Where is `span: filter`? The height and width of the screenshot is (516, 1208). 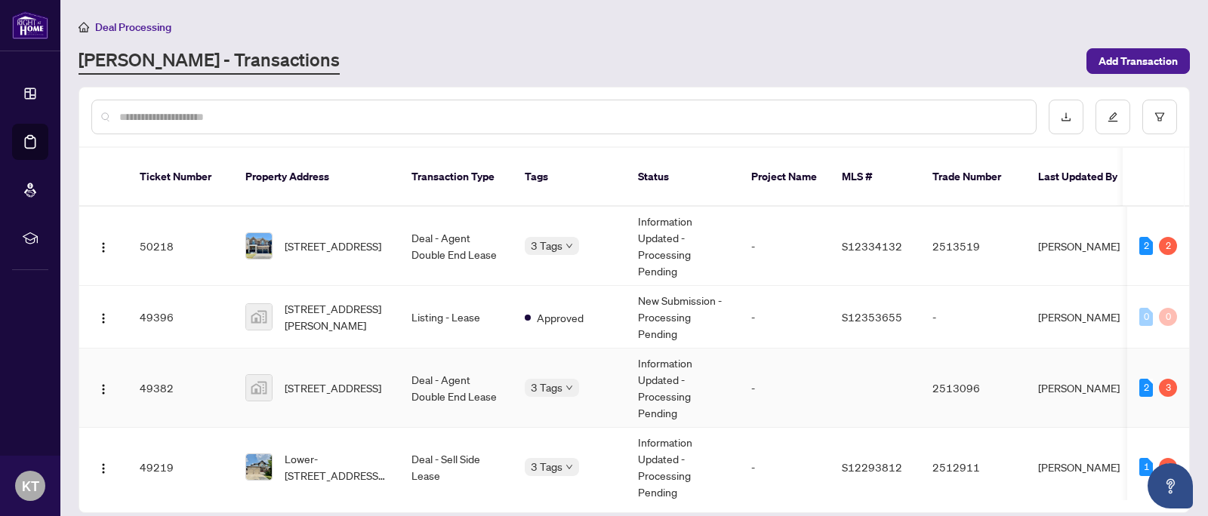
span: filter is located at coordinates (1159, 117).